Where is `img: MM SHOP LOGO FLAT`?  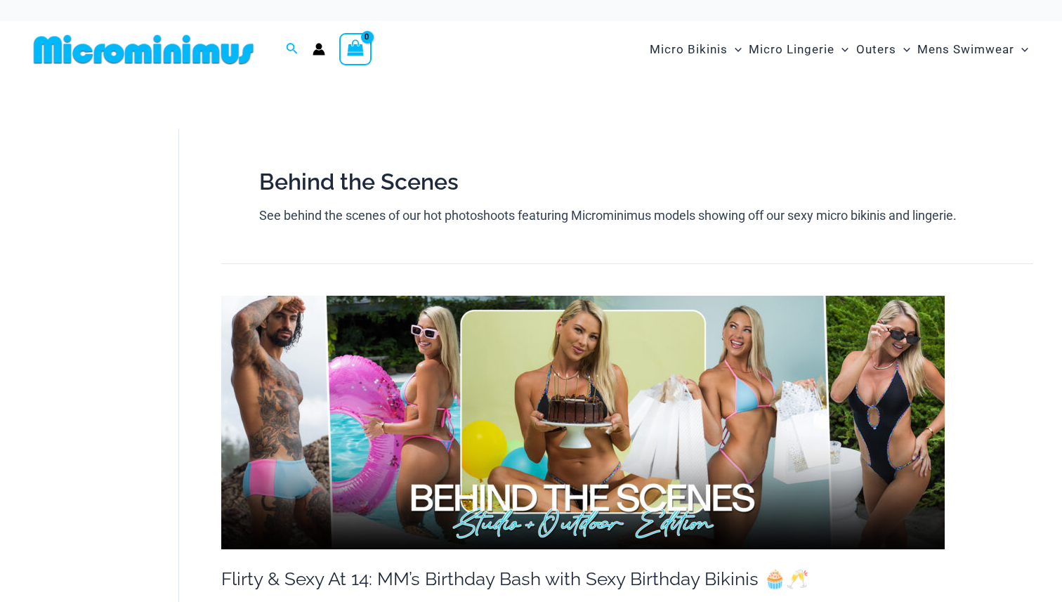
img: MM SHOP LOGO FLAT is located at coordinates (143, 49).